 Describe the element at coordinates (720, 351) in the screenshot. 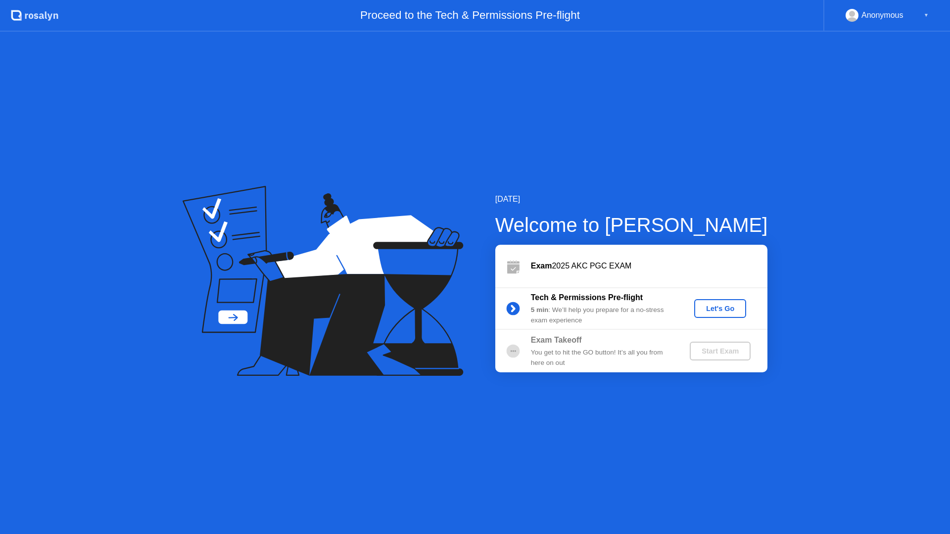

I see `div: Start Exam` at that location.